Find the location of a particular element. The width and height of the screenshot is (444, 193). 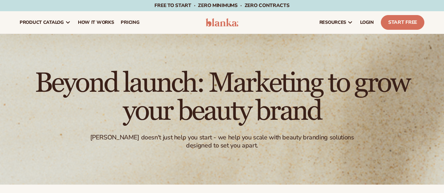

a: product catalog is located at coordinates (45, 22).